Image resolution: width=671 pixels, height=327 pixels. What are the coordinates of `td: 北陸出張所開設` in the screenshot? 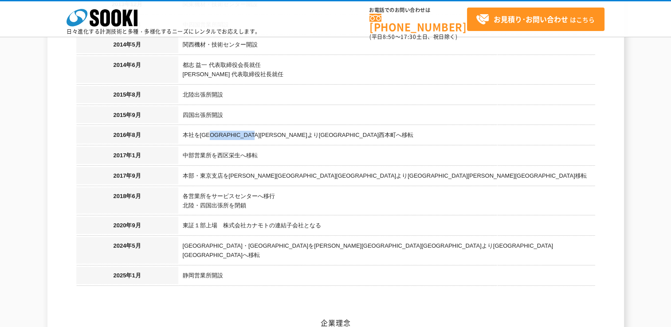 It's located at (387, 96).